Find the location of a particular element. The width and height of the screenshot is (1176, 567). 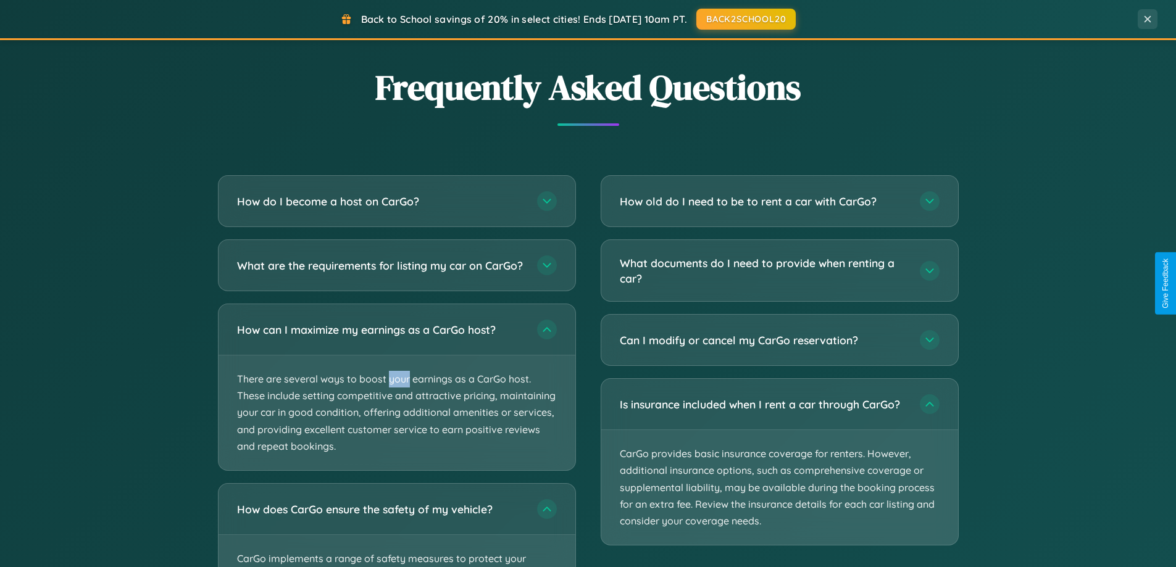

p: There are several ways to boost your earnings as a CarGo host. These include setting competitive ... is located at coordinates (397, 413).